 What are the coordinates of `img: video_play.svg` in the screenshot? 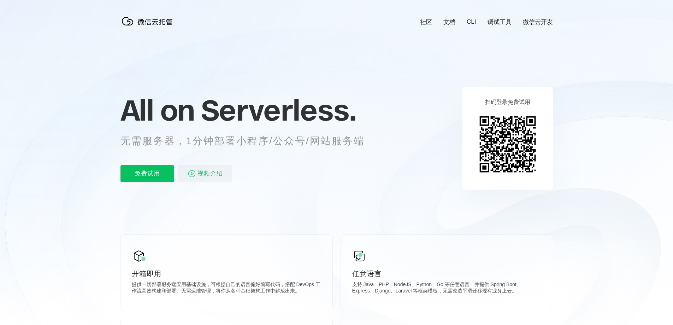 It's located at (192, 174).